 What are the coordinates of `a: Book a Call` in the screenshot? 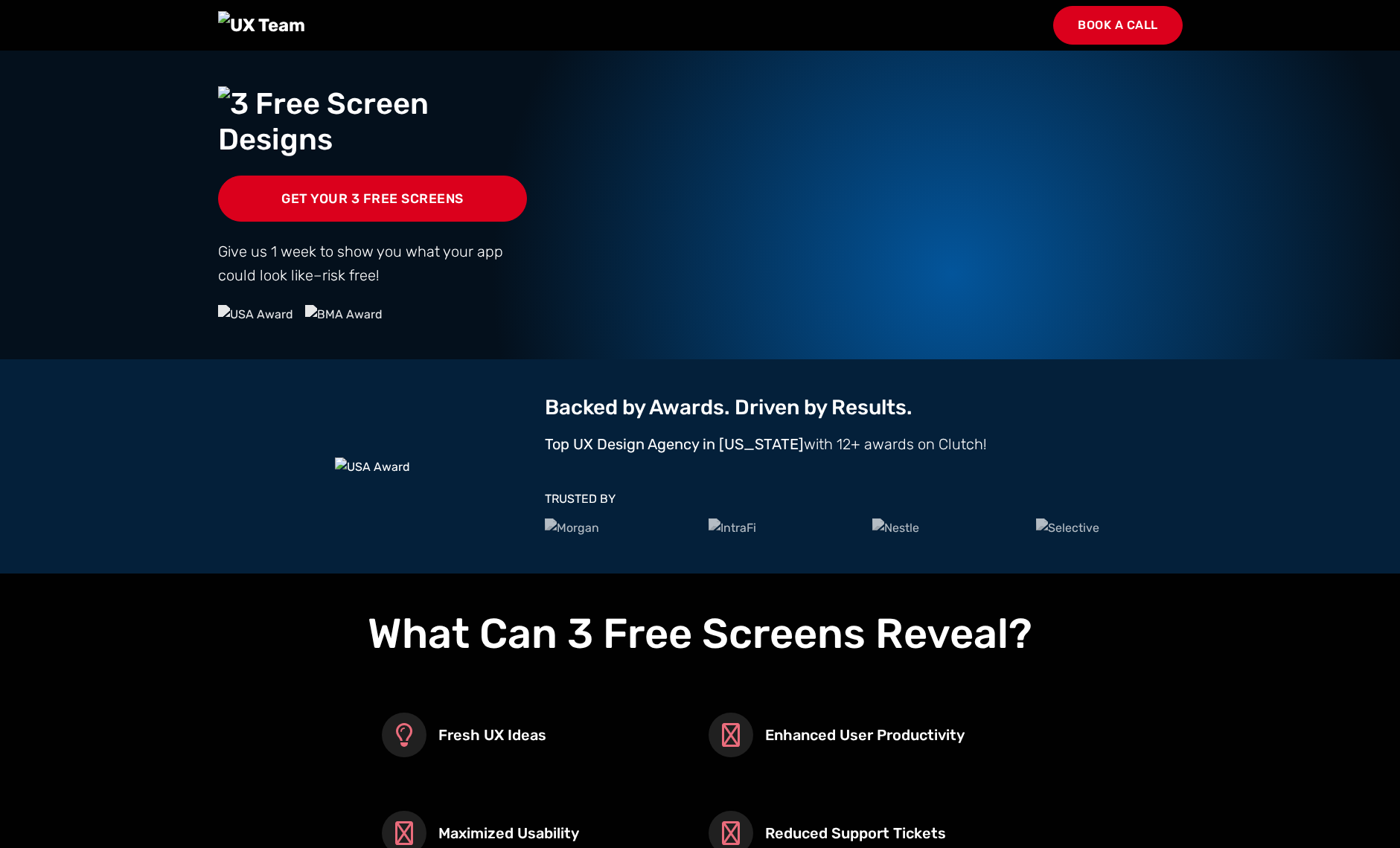 It's located at (1118, 25).